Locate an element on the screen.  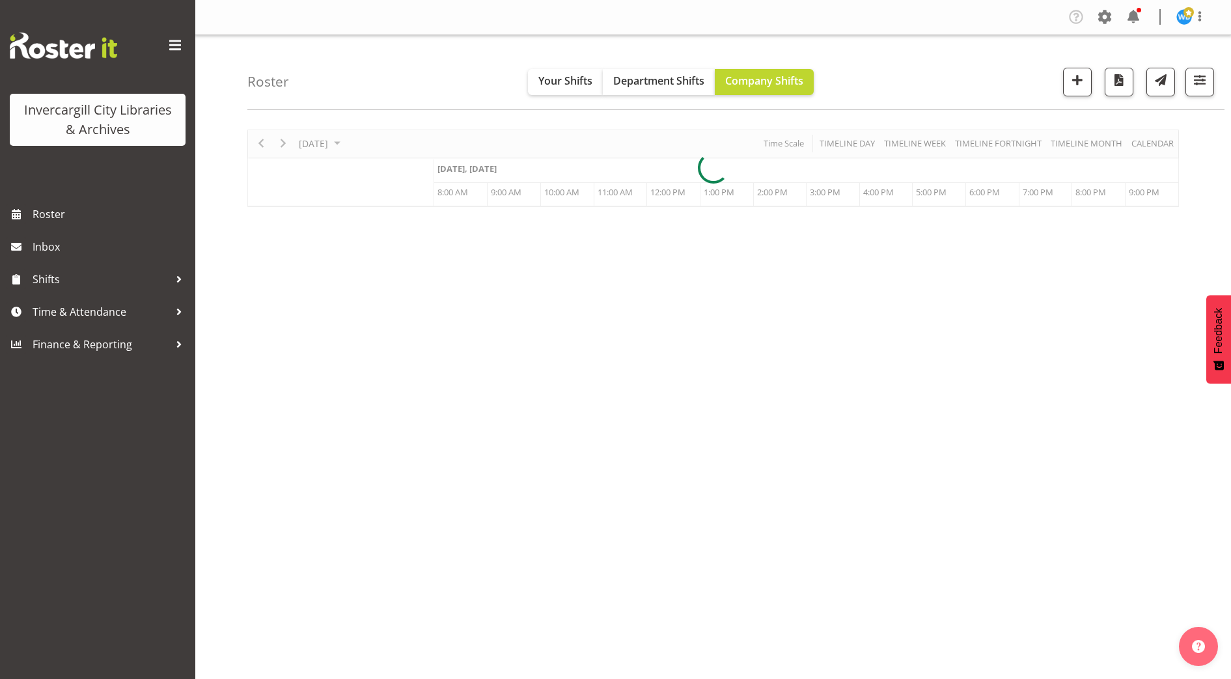
img: help-xxl-2.png is located at coordinates (1199, 647).